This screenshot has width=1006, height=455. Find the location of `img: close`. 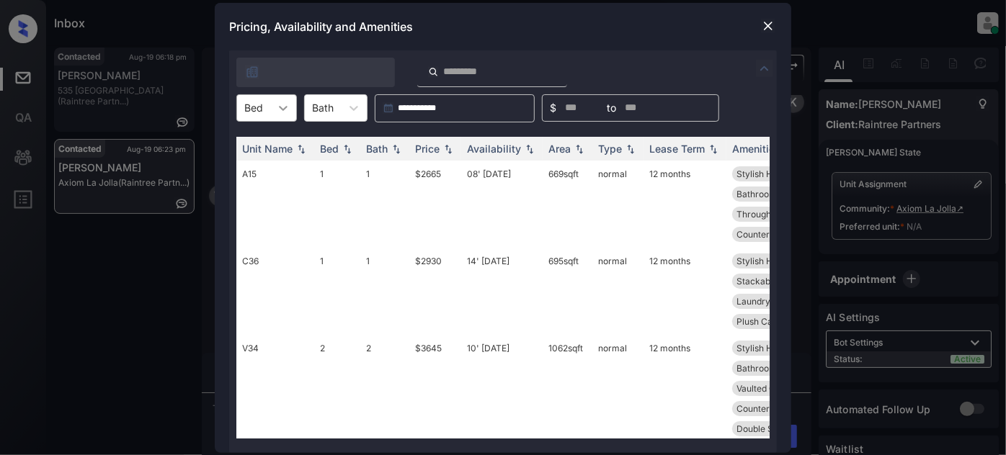

img: close is located at coordinates (768, 26).